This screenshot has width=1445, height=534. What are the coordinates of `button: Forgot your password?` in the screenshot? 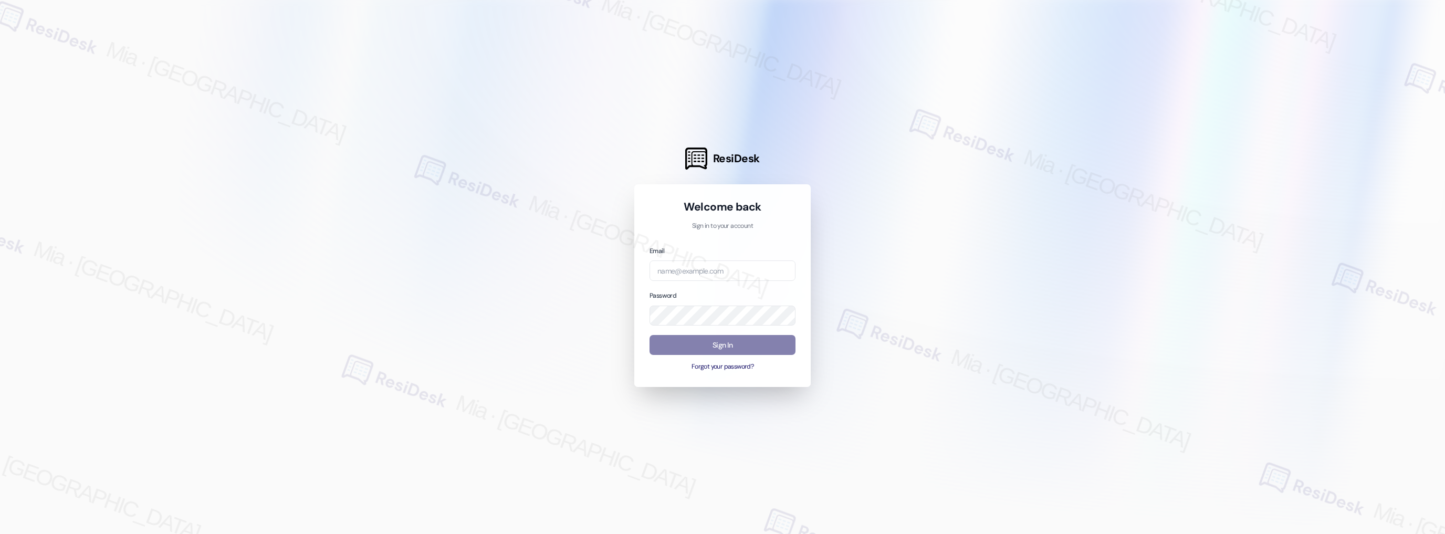 It's located at (723, 367).